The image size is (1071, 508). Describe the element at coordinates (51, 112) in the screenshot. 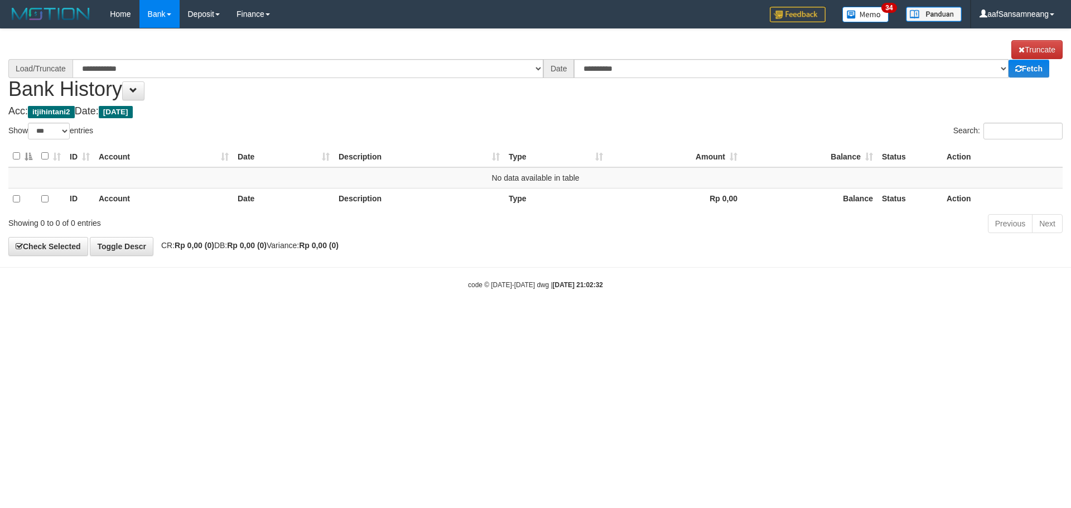

I see `span: itjihintani2` at that location.